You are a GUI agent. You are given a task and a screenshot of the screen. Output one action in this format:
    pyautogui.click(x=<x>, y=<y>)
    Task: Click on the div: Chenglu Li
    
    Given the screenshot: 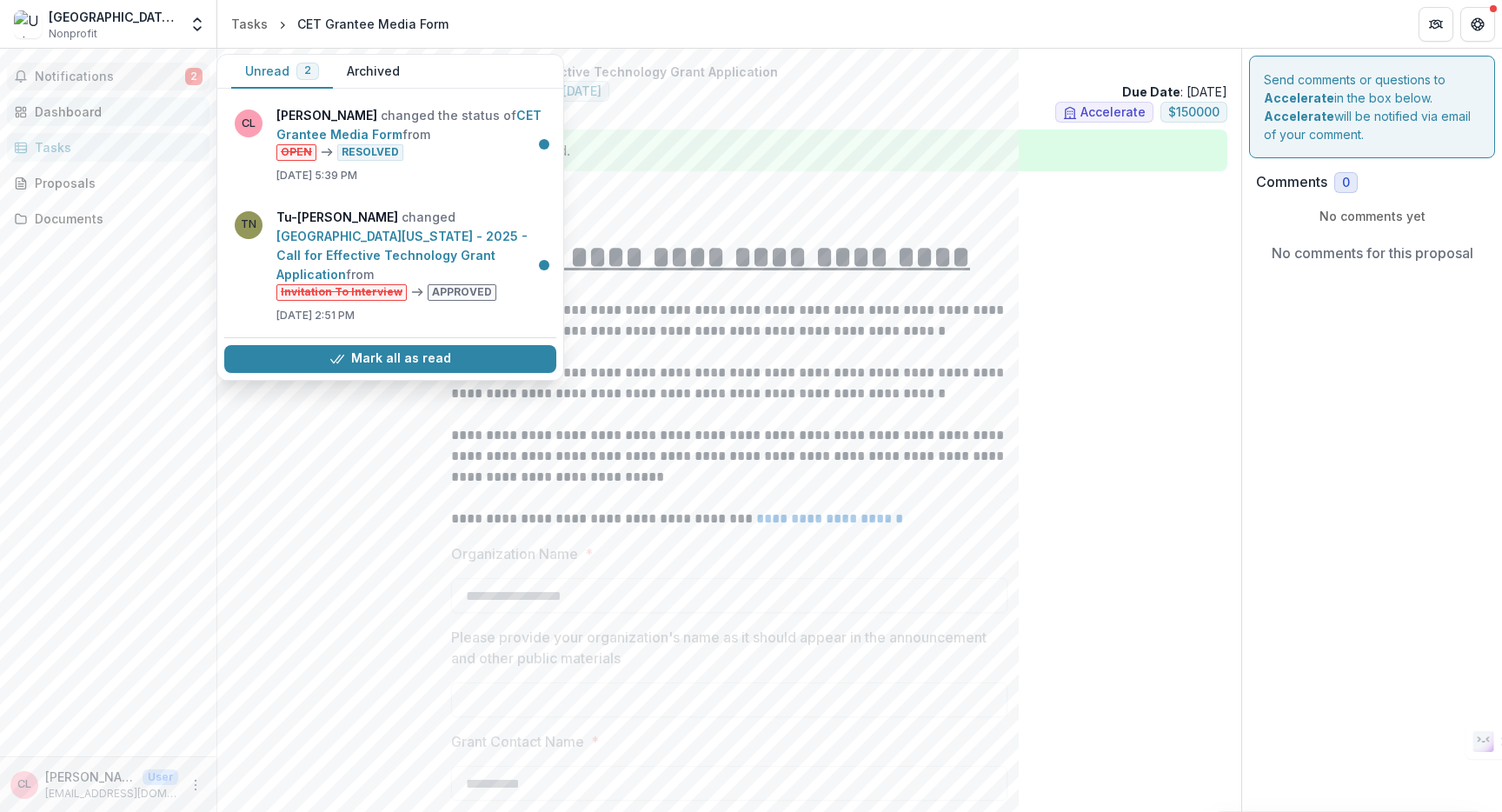 What is the action you would take?
    pyautogui.click(x=25, y=784)
    